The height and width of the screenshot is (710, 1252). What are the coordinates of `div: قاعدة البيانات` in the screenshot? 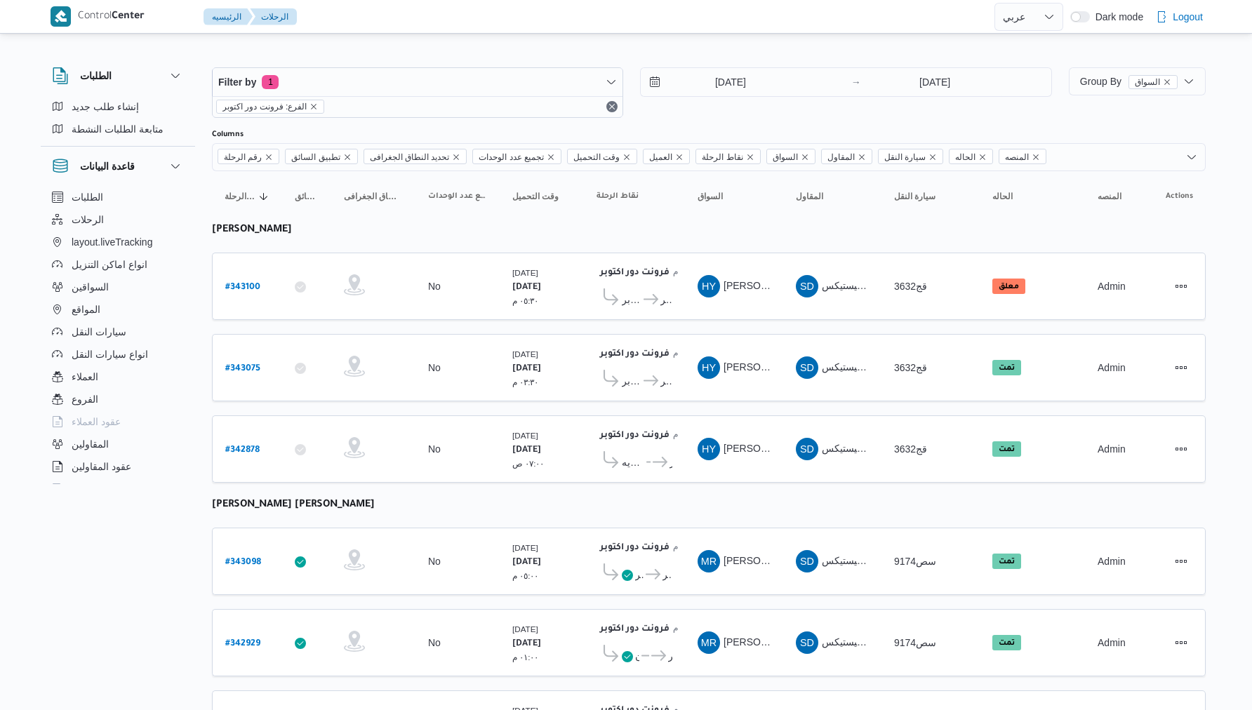 It's located at (118, 337).